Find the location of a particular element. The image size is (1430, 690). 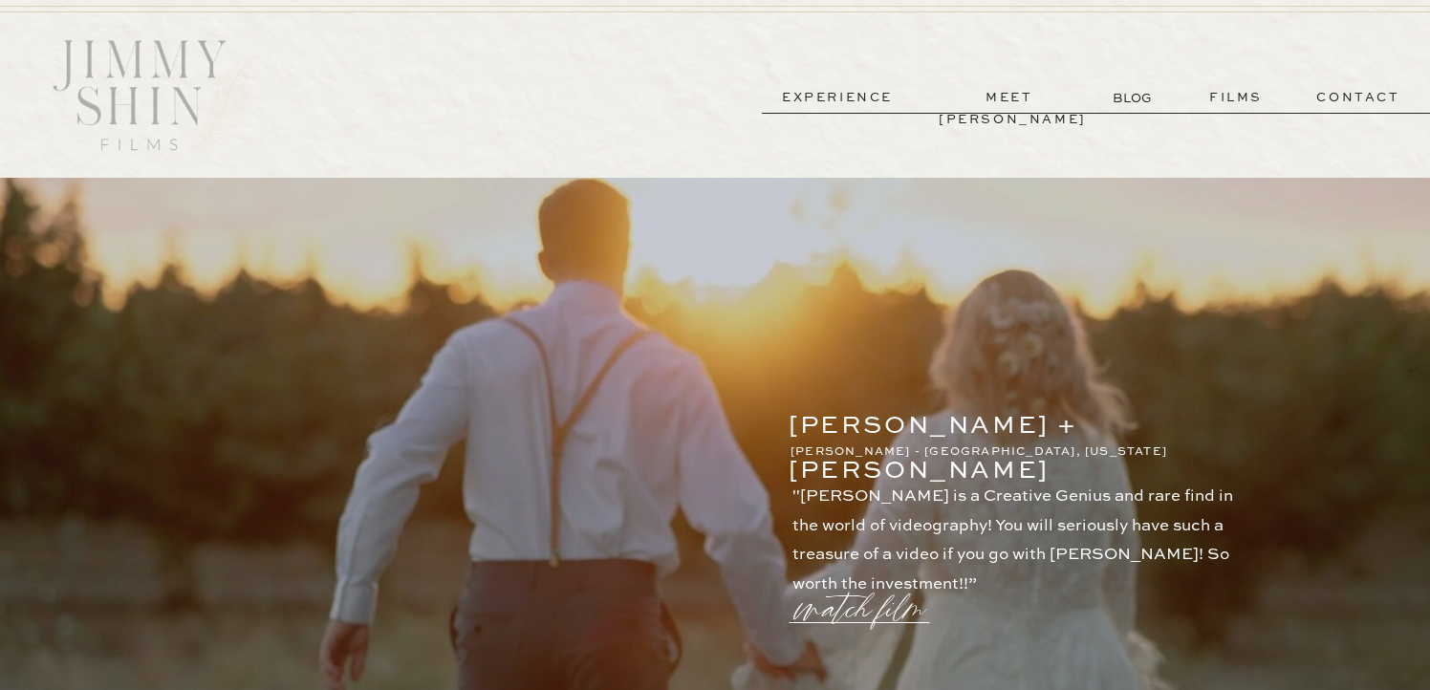

p: experience is located at coordinates (837, 98).